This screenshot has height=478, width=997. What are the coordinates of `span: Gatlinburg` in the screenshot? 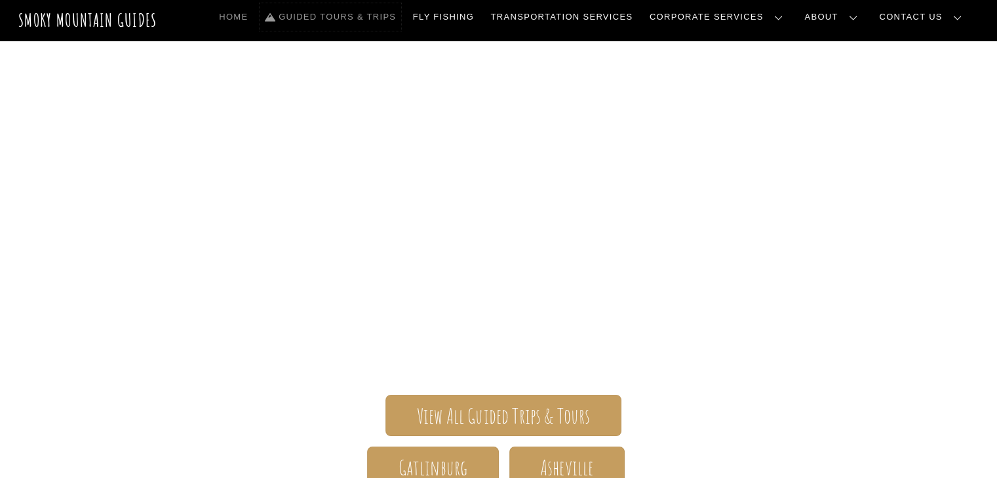 It's located at (433, 468).